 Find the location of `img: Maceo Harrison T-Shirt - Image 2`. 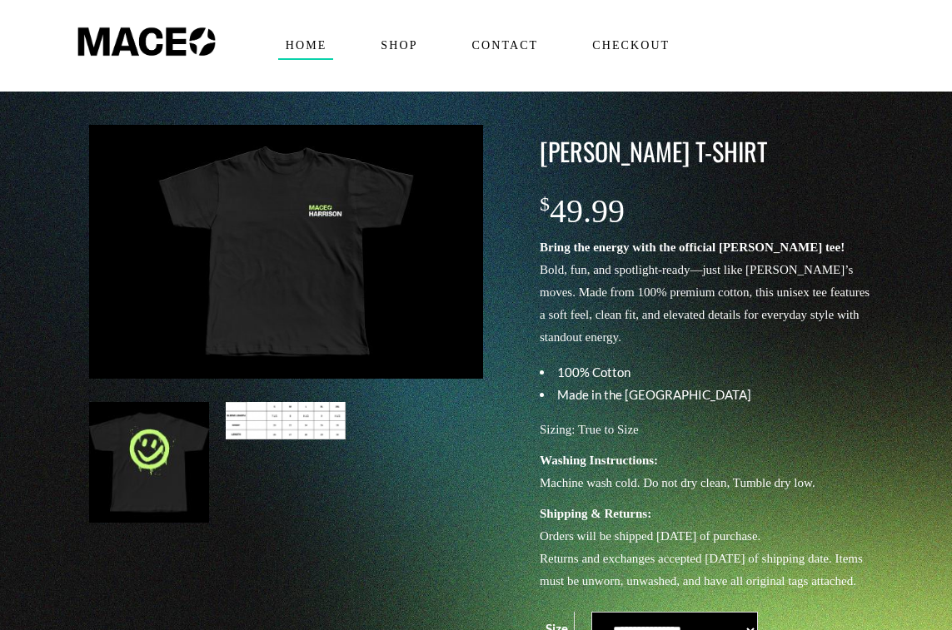

img: Maceo Harrison T-Shirt - Image 2 is located at coordinates (149, 462).